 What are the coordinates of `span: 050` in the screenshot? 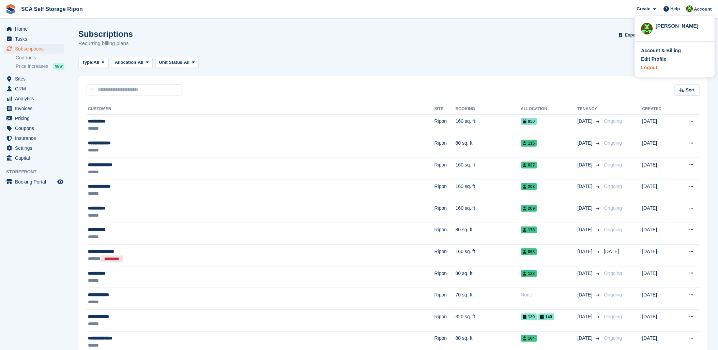 It's located at (529, 121).